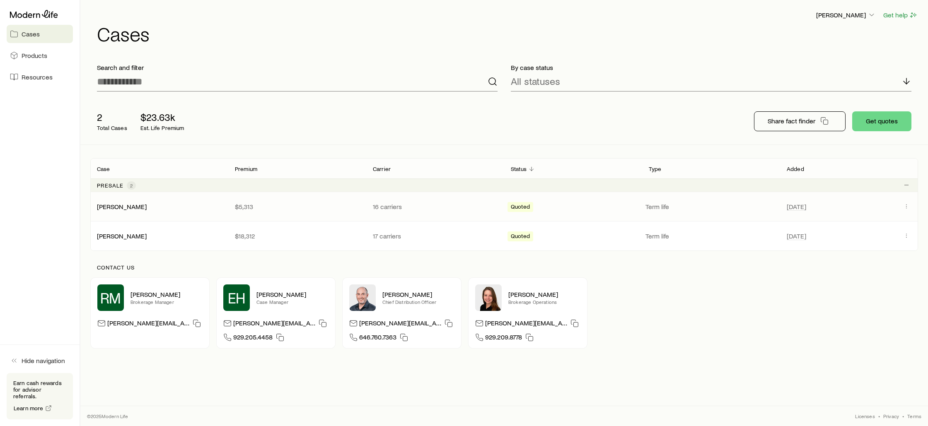  Describe the element at coordinates (891, 416) in the screenshot. I see `a: Privacy` at that location.